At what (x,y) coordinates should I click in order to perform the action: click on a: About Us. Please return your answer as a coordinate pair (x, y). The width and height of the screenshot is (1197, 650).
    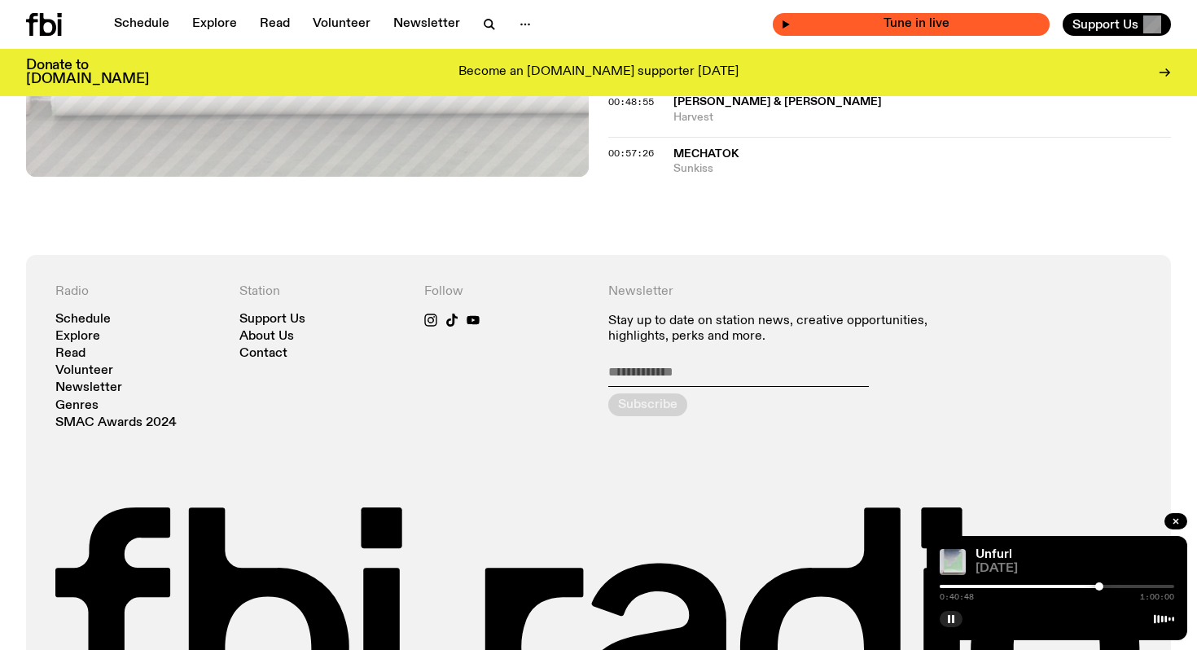
    Looking at the image, I should click on (266, 336).